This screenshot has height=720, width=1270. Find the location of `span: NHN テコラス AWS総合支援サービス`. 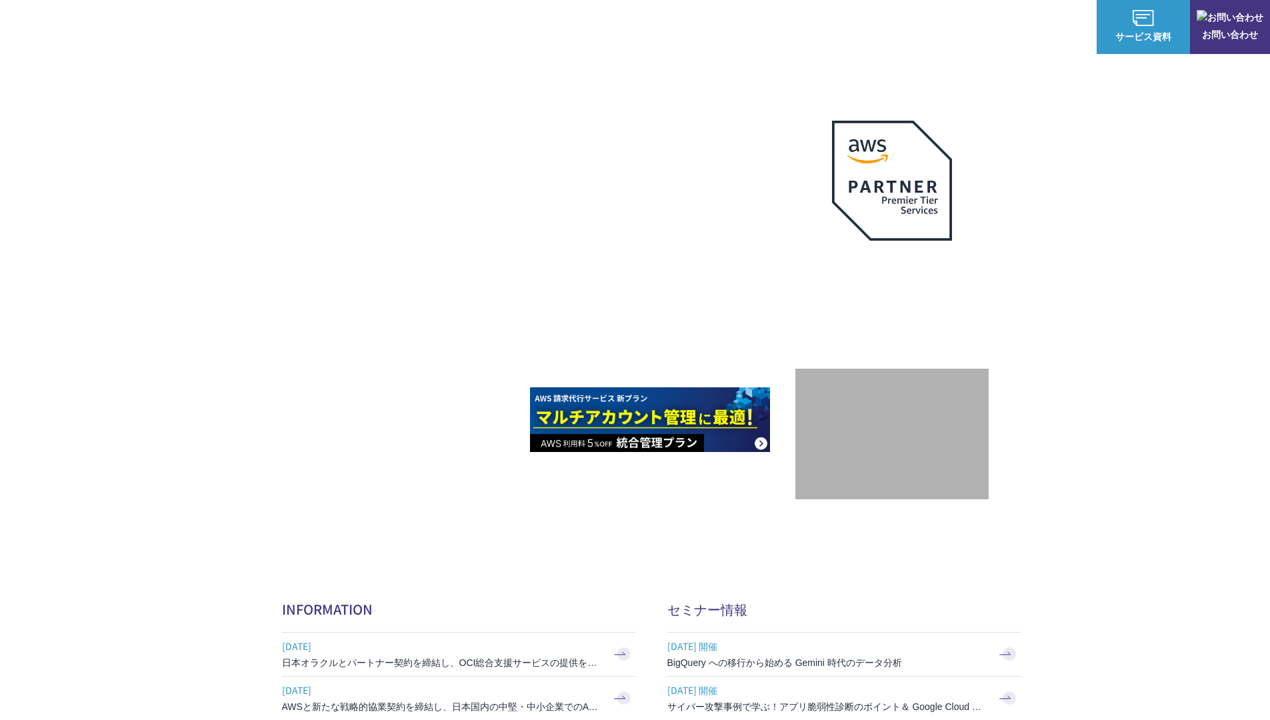

span: NHN テコラス AWS総合支援サービス is located at coordinates (201, 27).